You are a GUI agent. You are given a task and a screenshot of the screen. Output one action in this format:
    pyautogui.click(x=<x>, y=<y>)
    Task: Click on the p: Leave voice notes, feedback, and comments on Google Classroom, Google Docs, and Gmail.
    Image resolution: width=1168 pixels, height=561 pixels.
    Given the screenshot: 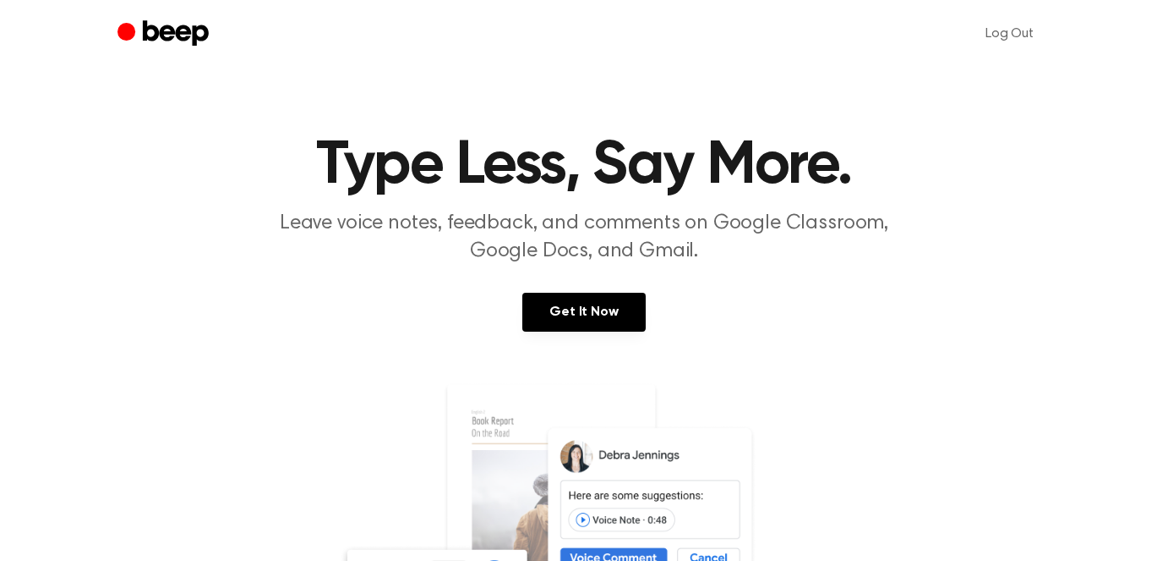 What is the action you would take?
    pyautogui.click(x=584, y=238)
    